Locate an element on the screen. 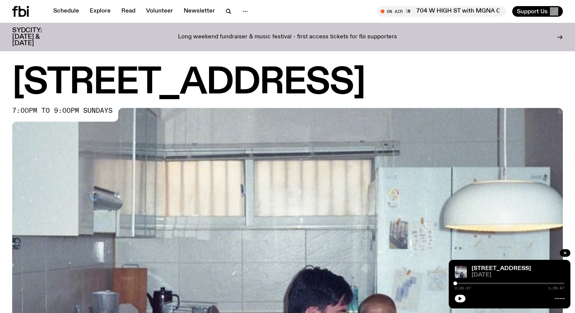  p: Long weekend fundraiser & music festival - first access tickets for fbi supporters is located at coordinates (287, 37).